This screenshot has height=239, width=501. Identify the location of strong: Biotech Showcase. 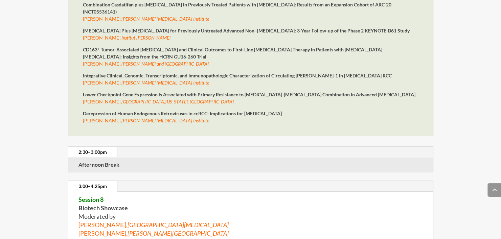
(103, 203).